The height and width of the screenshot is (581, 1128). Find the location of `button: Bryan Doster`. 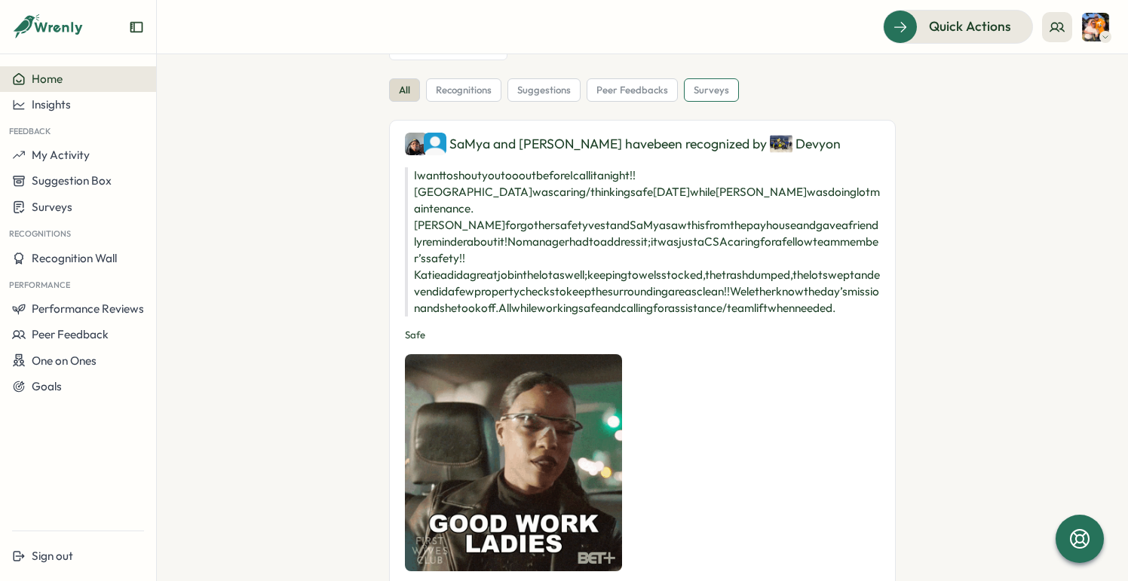

button: Bryan Doster is located at coordinates (1096, 27).